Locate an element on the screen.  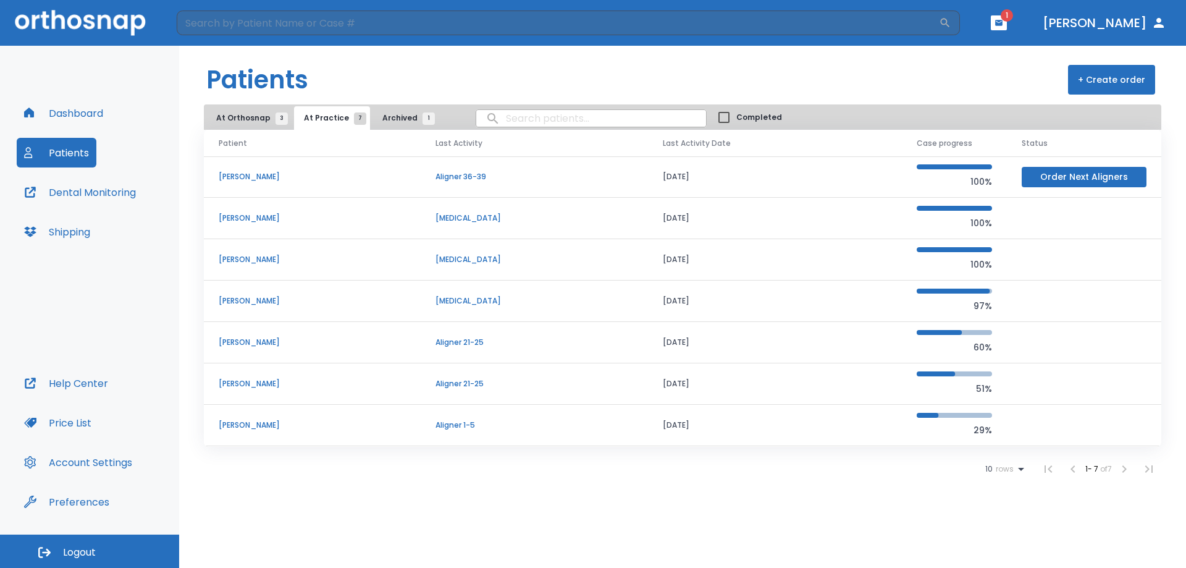
span: Archived is located at coordinates (405, 118).